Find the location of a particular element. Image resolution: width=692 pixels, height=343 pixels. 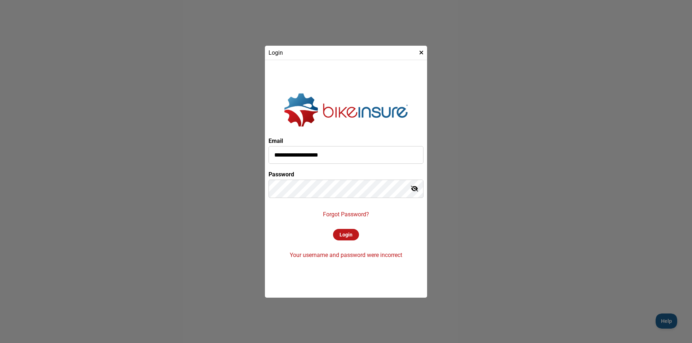

label: Email is located at coordinates (276, 141).